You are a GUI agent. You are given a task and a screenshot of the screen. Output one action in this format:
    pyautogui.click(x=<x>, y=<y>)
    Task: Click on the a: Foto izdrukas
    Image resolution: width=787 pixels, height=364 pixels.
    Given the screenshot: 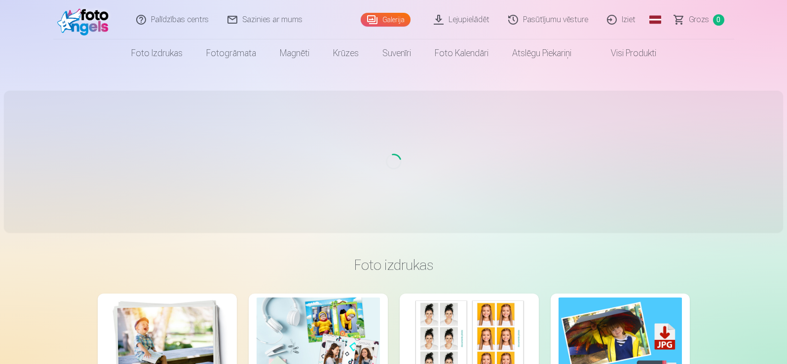 What is the action you would take?
    pyautogui.click(x=157, y=53)
    